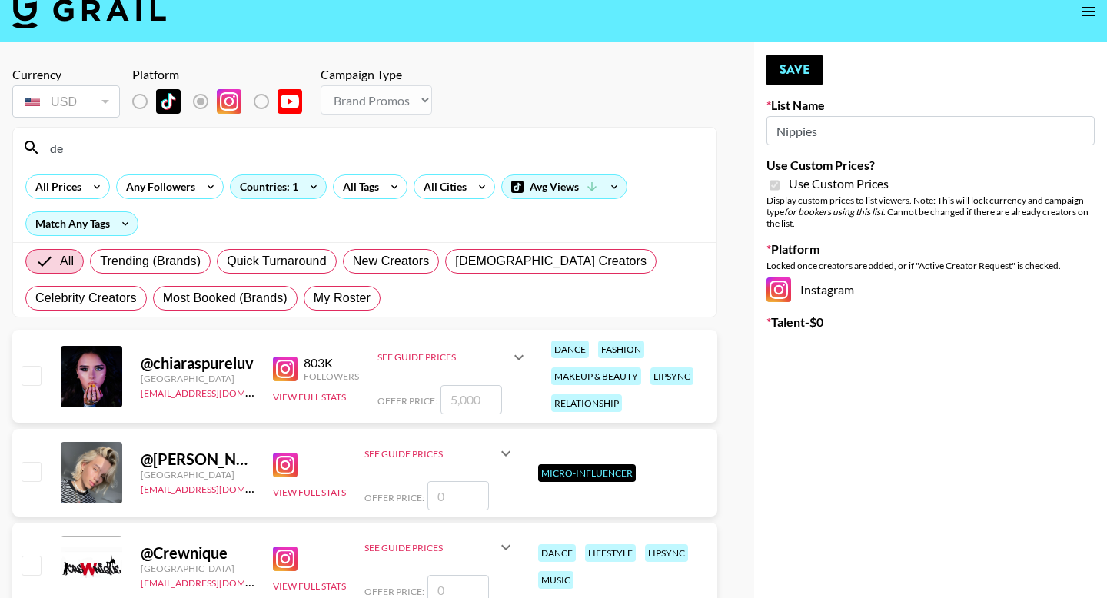 The width and height of the screenshot is (1107, 598). What do you see at coordinates (930, 105) in the screenshot?
I see `label: List Name` at bounding box center [930, 105].